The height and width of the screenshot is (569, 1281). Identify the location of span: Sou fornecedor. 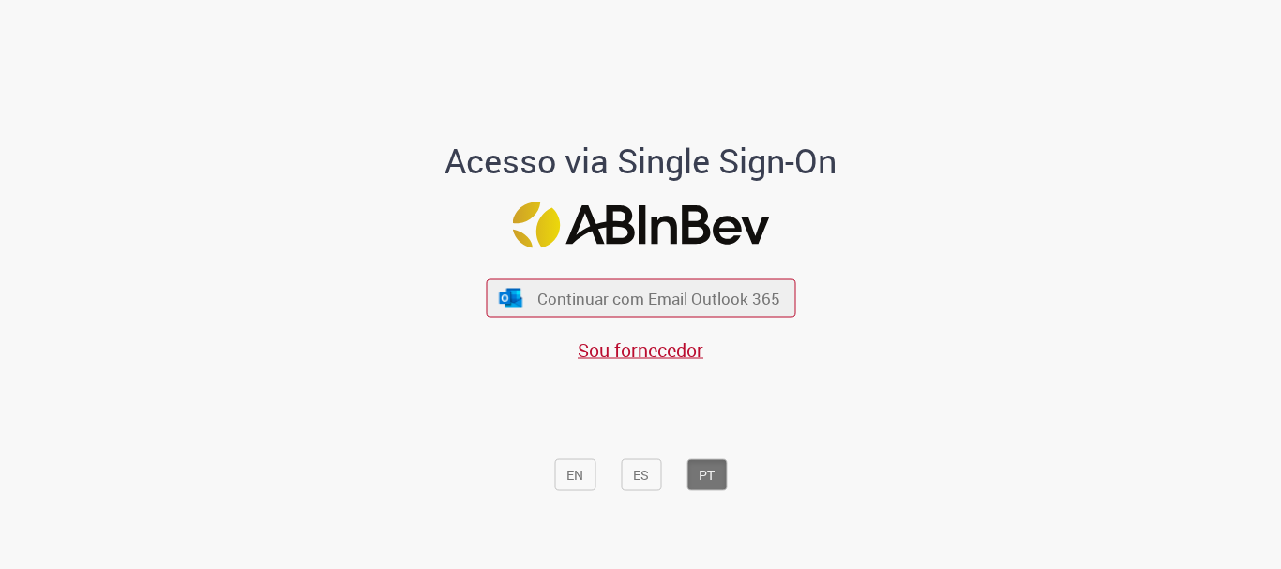
(641, 350).